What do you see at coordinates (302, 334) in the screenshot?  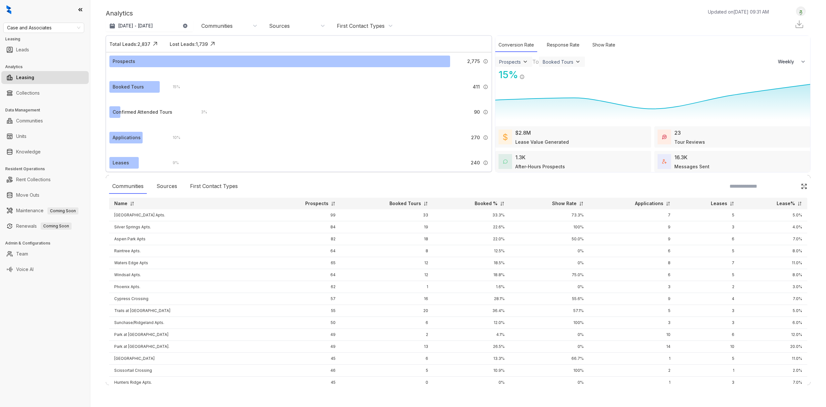 I see `td: 49` at bounding box center [302, 334].